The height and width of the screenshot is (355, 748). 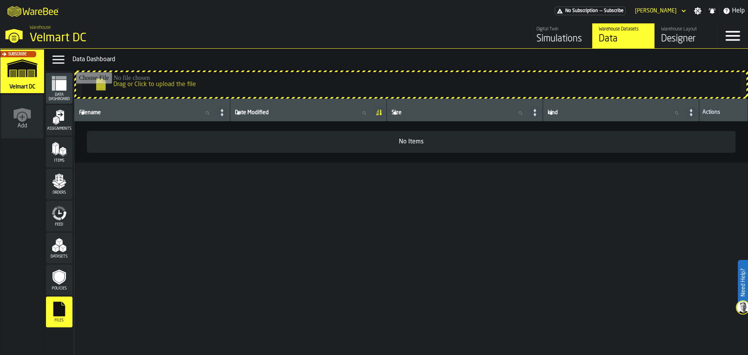 I want to click on label: button-toggle-Menu, so click(x=733, y=36).